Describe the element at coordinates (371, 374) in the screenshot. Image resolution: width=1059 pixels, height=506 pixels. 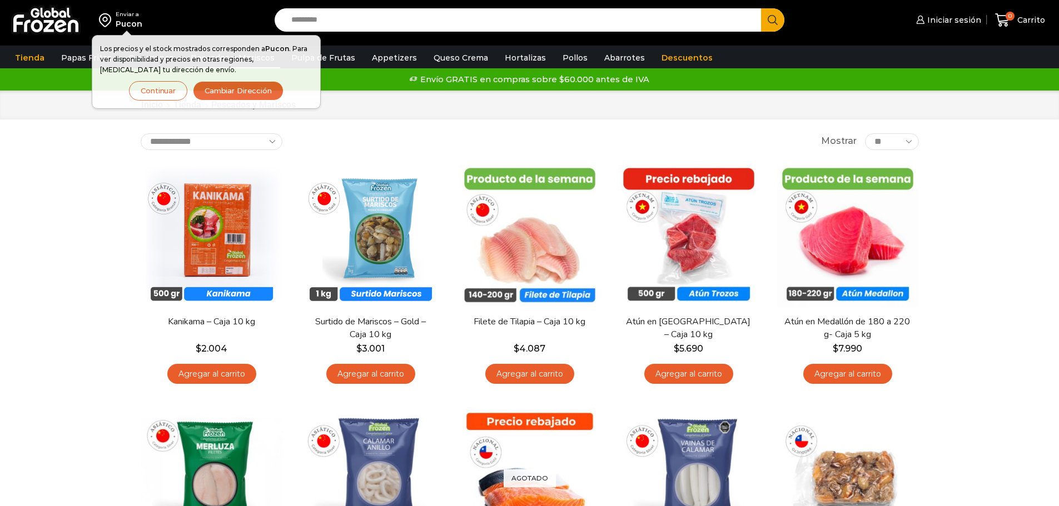
I see `a: Agregar al carrito: “Surtido de Mariscos - Gold - Caja 10 kg”` at that location.